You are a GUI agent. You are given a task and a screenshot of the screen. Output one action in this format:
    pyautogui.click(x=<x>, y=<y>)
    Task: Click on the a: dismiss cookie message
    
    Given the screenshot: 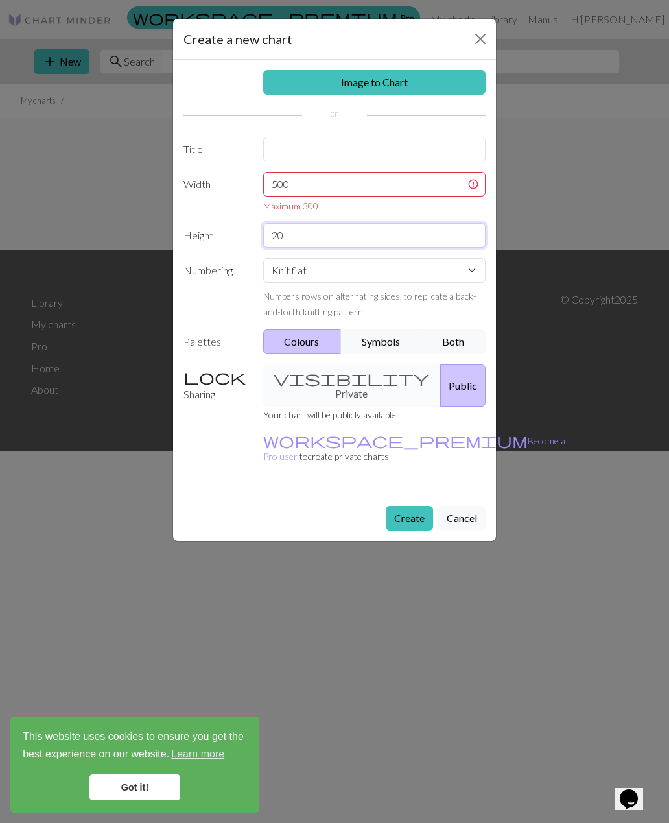 What is the action you would take?
    pyautogui.click(x=135, y=787)
    